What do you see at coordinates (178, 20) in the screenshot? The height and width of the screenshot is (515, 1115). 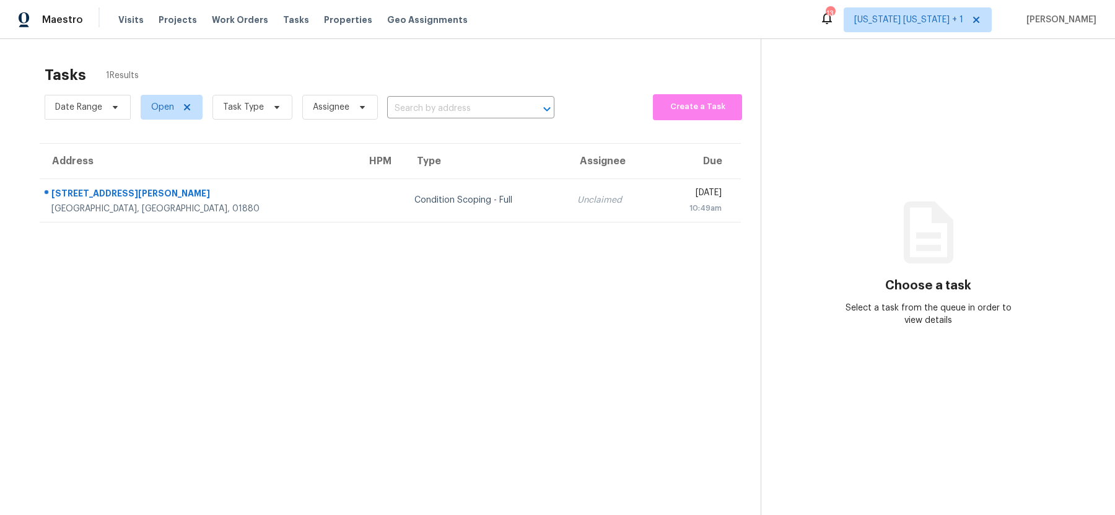 I see `span: Projects` at bounding box center [178, 20].